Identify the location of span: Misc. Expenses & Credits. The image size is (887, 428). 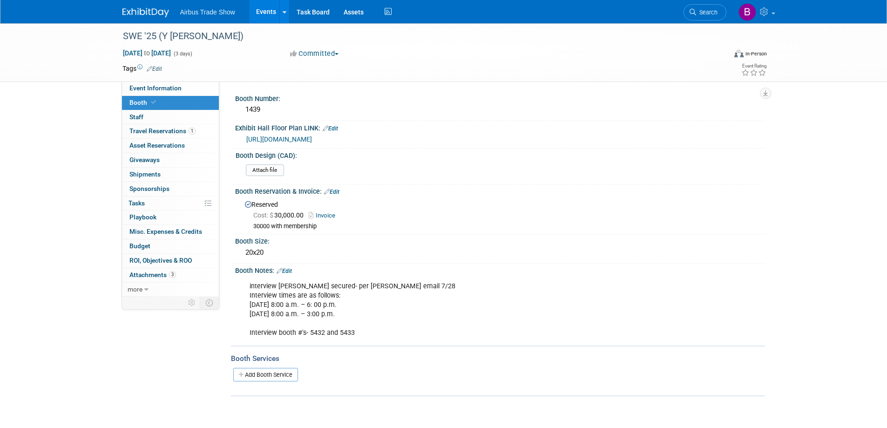
(166, 231).